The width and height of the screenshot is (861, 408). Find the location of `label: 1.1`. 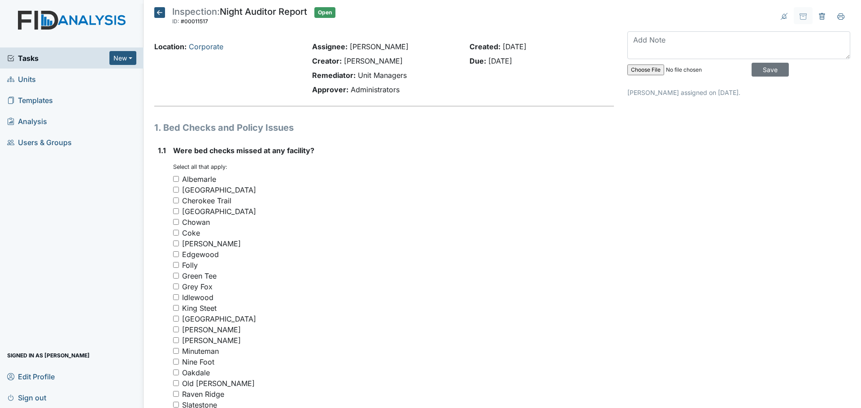

label: 1.1 is located at coordinates (162, 151).